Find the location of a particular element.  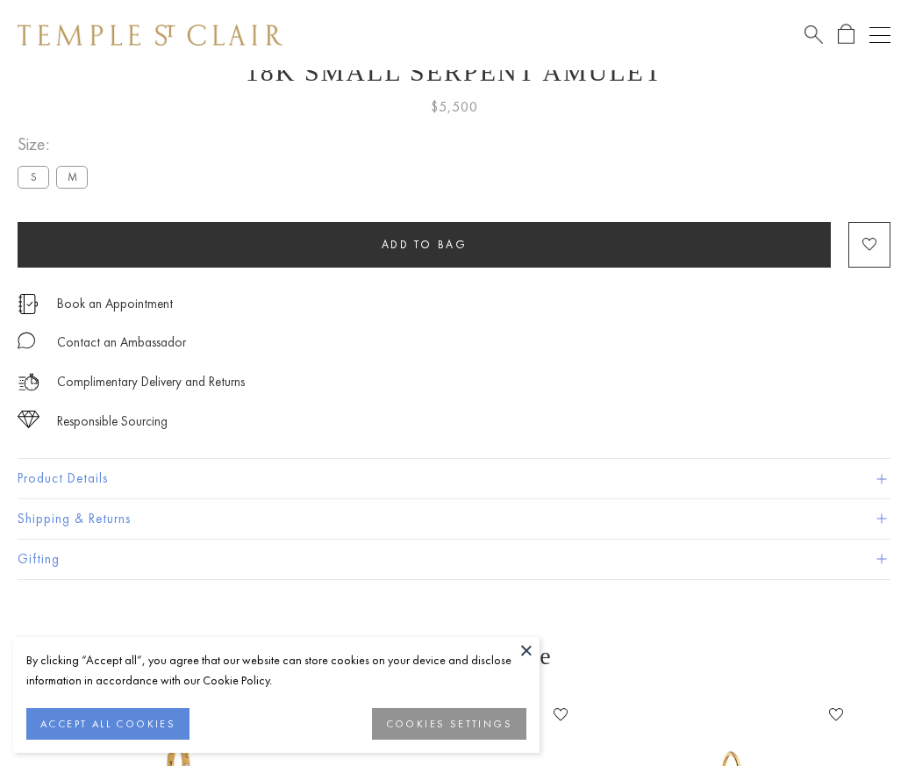

button: Gifting is located at coordinates (454, 559).